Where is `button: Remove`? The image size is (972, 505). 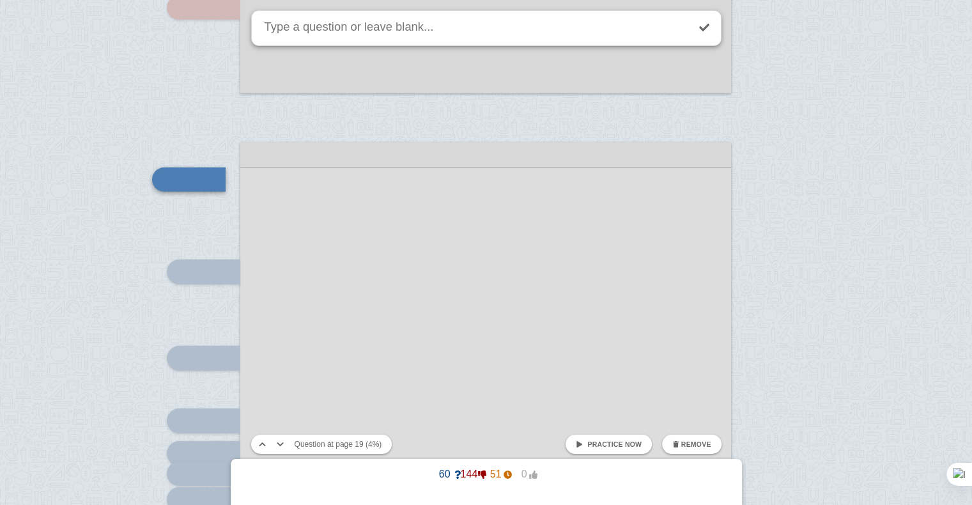
button: Remove is located at coordinates (691, 444).